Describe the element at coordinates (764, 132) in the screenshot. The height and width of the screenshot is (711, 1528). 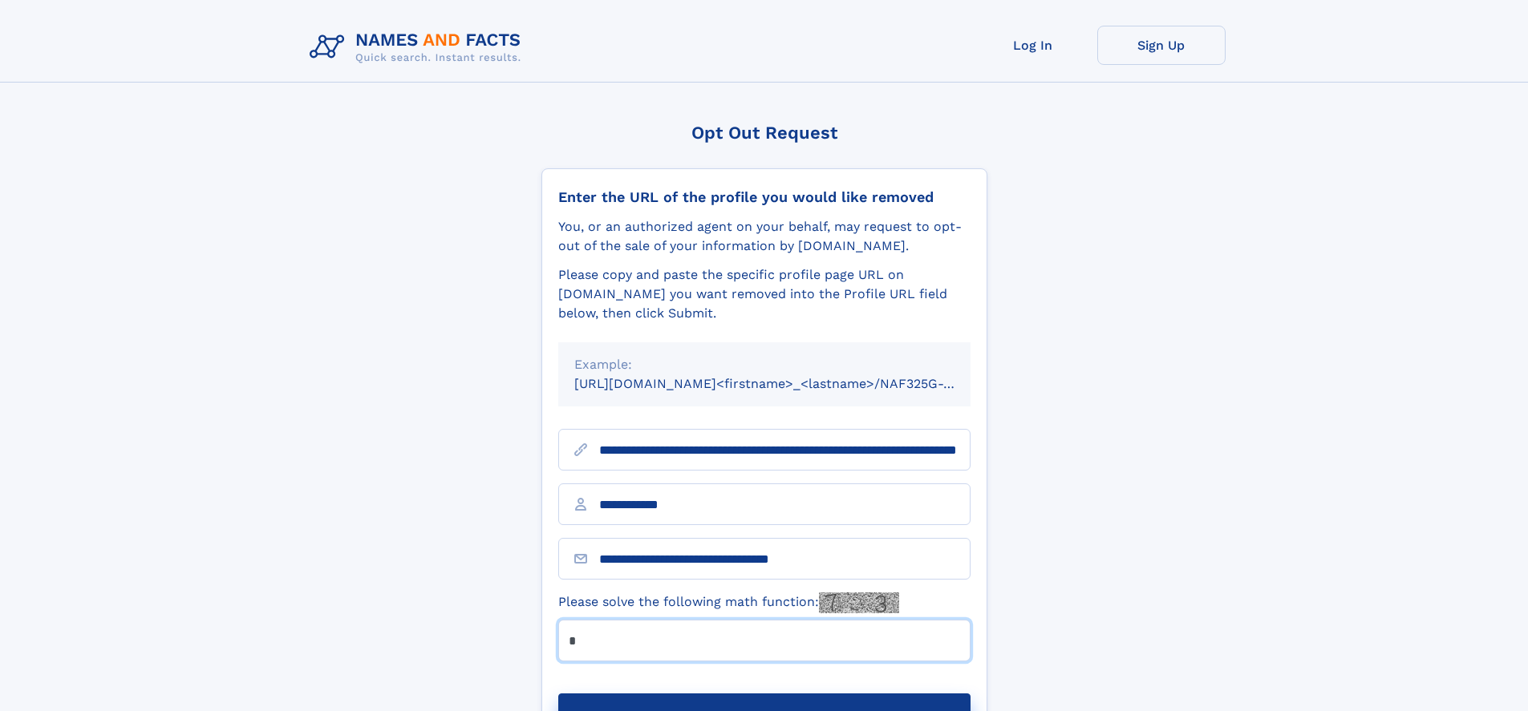
I see `div: Opt Out Request` at that location.